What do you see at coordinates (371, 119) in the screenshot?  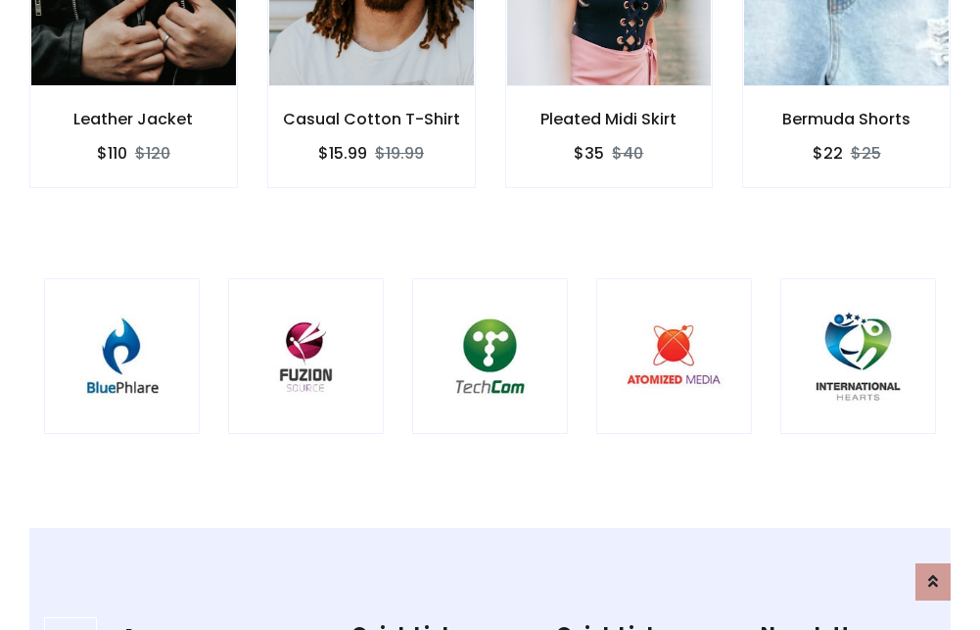 I see `h6: Casual Cotton T-Shirt` at bounding box center [371, 119].